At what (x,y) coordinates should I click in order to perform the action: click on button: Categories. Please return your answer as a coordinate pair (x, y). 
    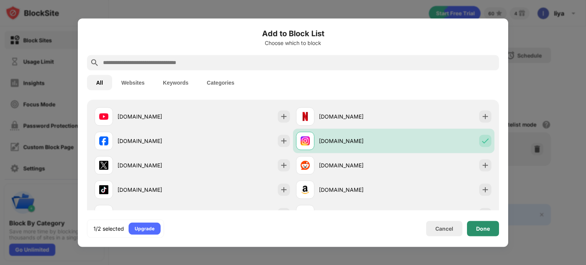
    Looking at the image, I should click on (221, 82).